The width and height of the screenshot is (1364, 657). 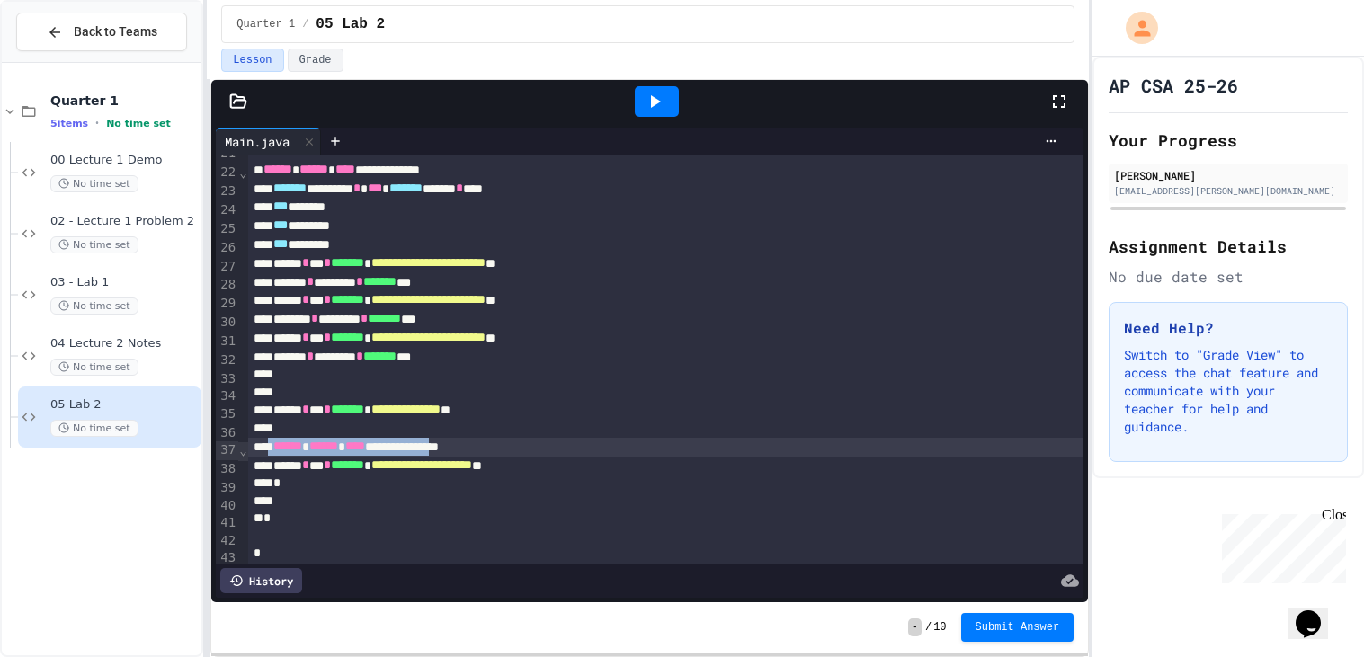 I want to click on div: 24, so click(x=227, y=210).